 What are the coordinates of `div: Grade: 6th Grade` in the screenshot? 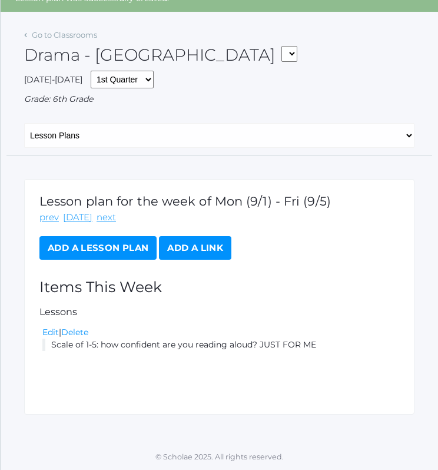 It's located at (219, 99).